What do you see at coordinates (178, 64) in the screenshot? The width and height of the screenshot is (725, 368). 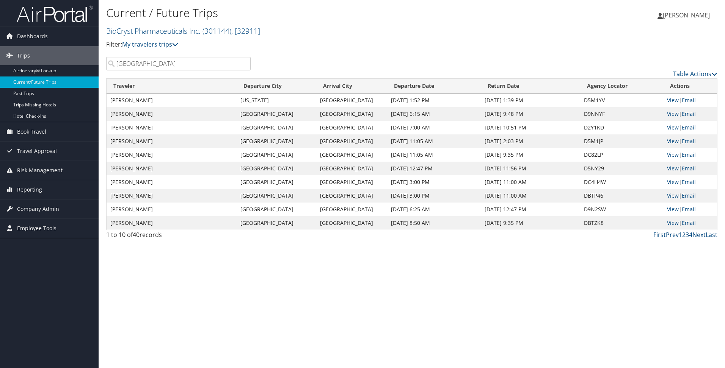 I see `input: Search Traveler or Arrival City` at bounding box center [178, 64].